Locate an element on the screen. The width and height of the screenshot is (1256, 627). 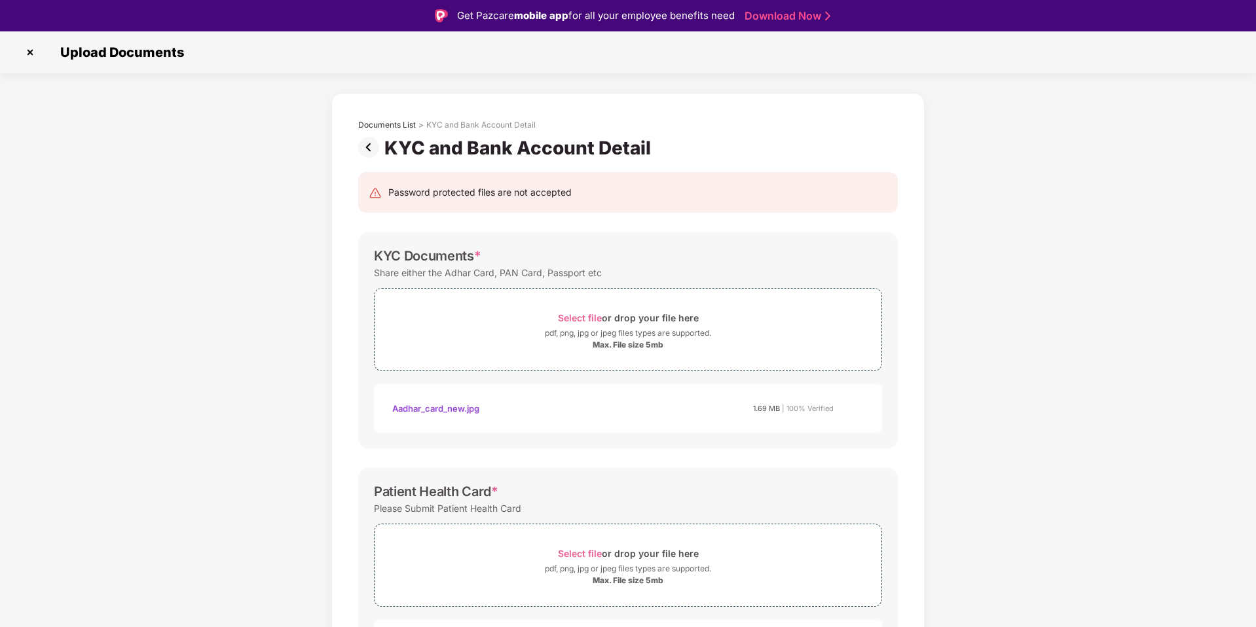
span: | 100% Verified is located at coordinates (807, 409).